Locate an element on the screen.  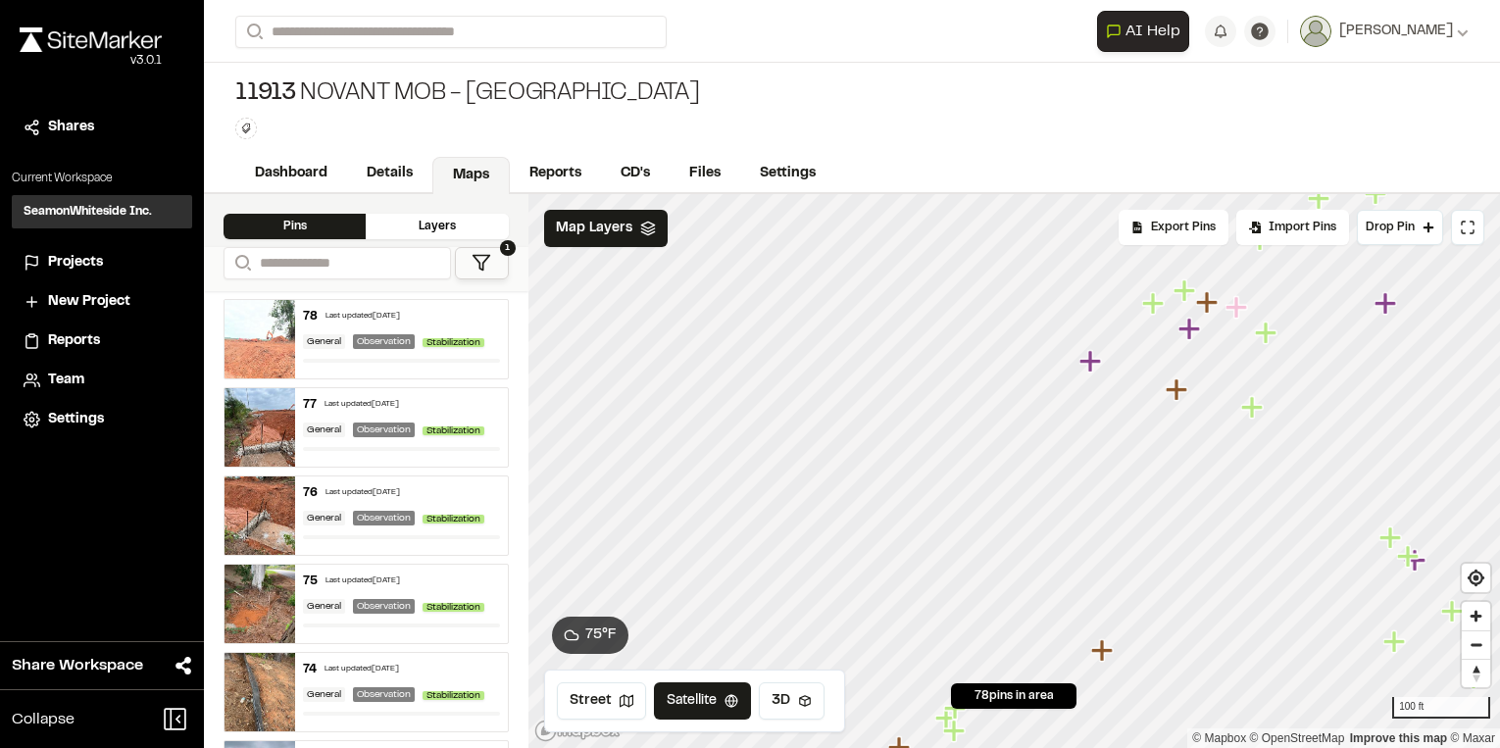
a: Details is located at coordinates (389, 174).